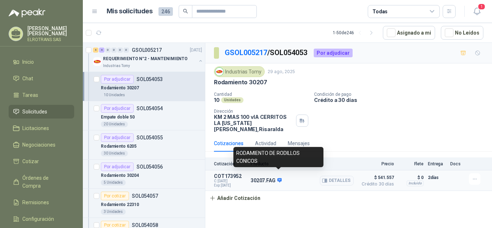 This screenshot has width=492, height=228. What do you see at coordinates (266, 181) in the screenshot?
I see `p: 30207.FAG` at bounding box center [266, 181].